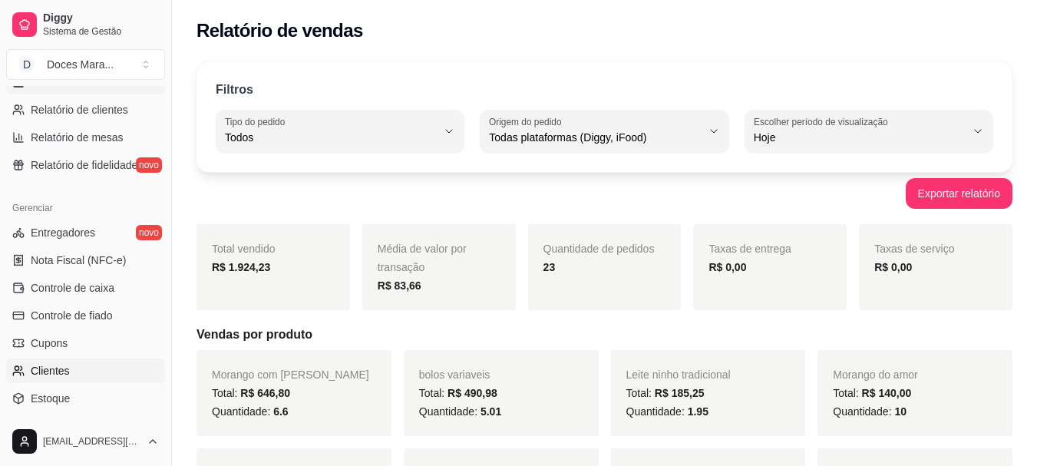 Image resolution: width=1037 pixels, height=466 pixels. What do you see at coordinates (85, 315) in the screenshot?
I see `a: Controle de fiado` at bounding box center [85, 315].